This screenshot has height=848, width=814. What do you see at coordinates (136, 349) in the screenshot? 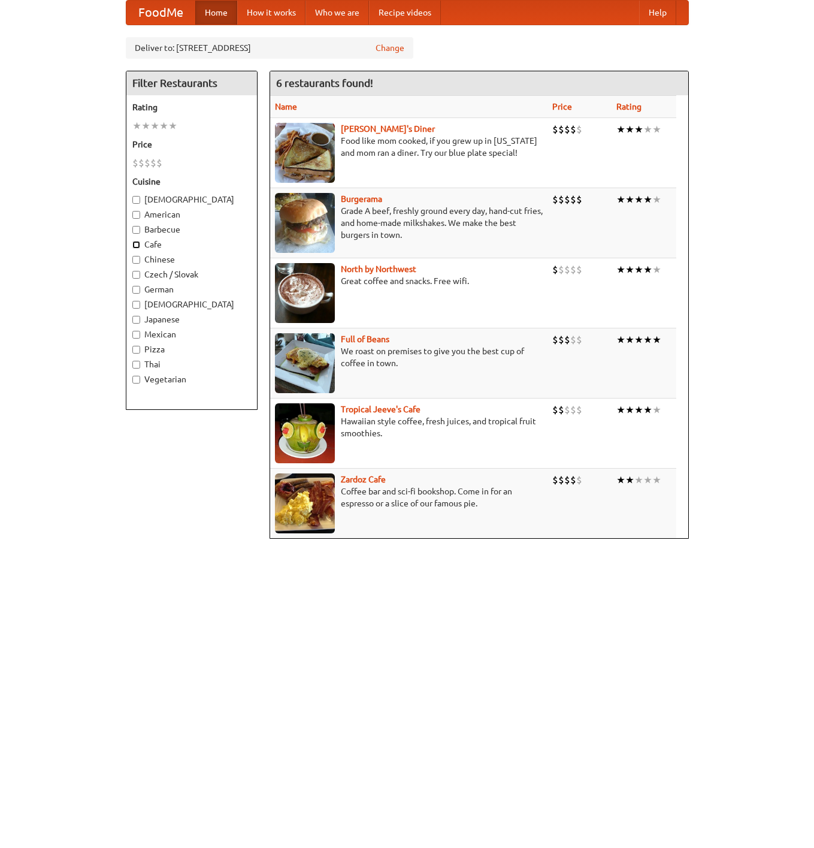
I see `input: Pizza` at bounding box center [136, 349].